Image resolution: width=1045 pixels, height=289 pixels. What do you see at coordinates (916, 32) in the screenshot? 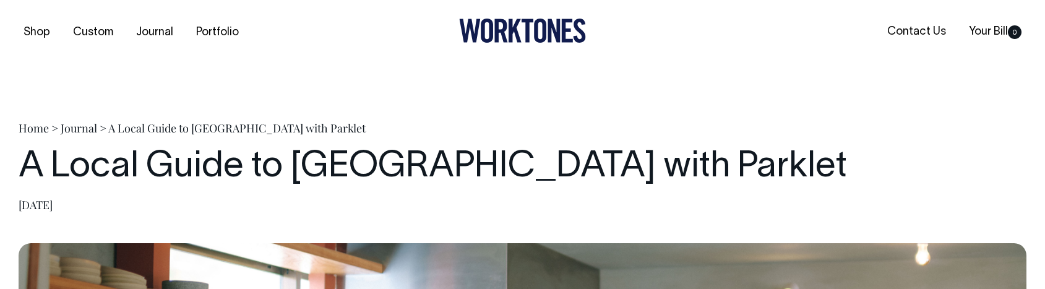
I see `a: Contact Us` at bounding box center [916, 32].